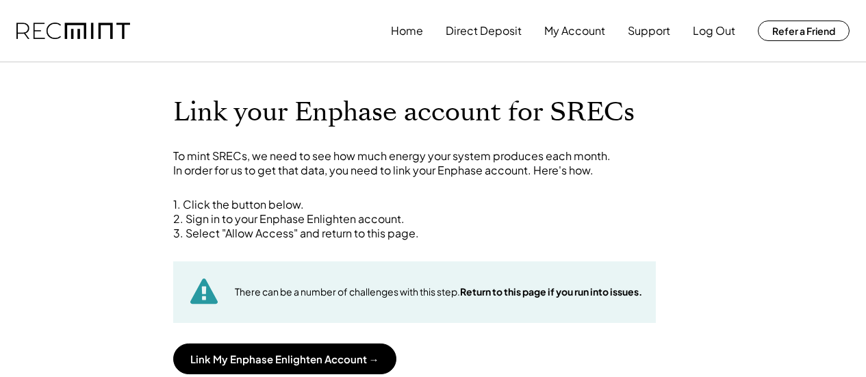  What do you see at coordinates (407, 31) in the screenshot?
I see `button: Home` at bounding box center [407, 31].